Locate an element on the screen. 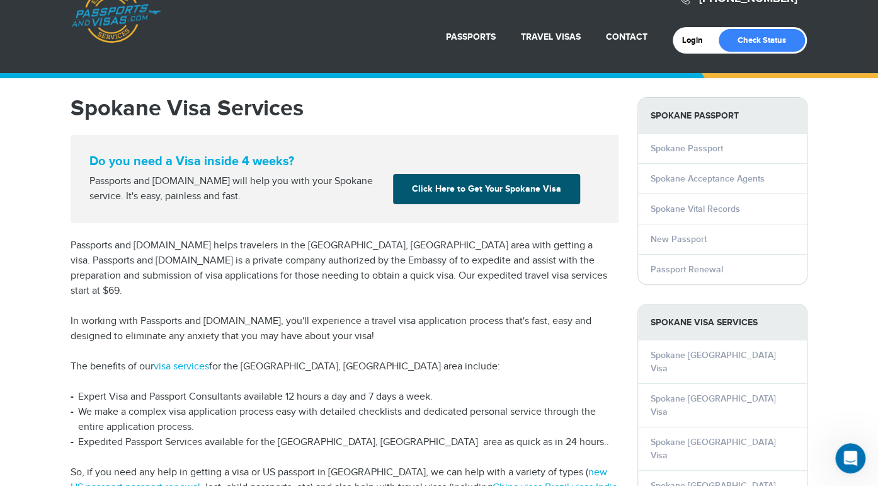  strong: Spokane Visa Services is located at coordinates (723, 322).